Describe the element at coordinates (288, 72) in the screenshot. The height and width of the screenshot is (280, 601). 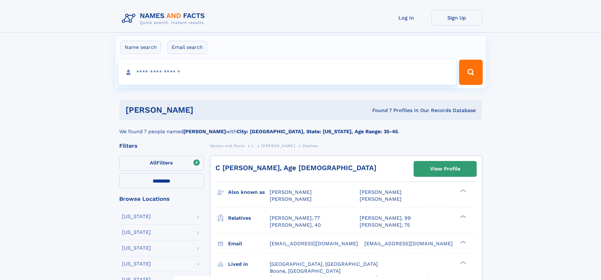
I see `input: search input` at that location.